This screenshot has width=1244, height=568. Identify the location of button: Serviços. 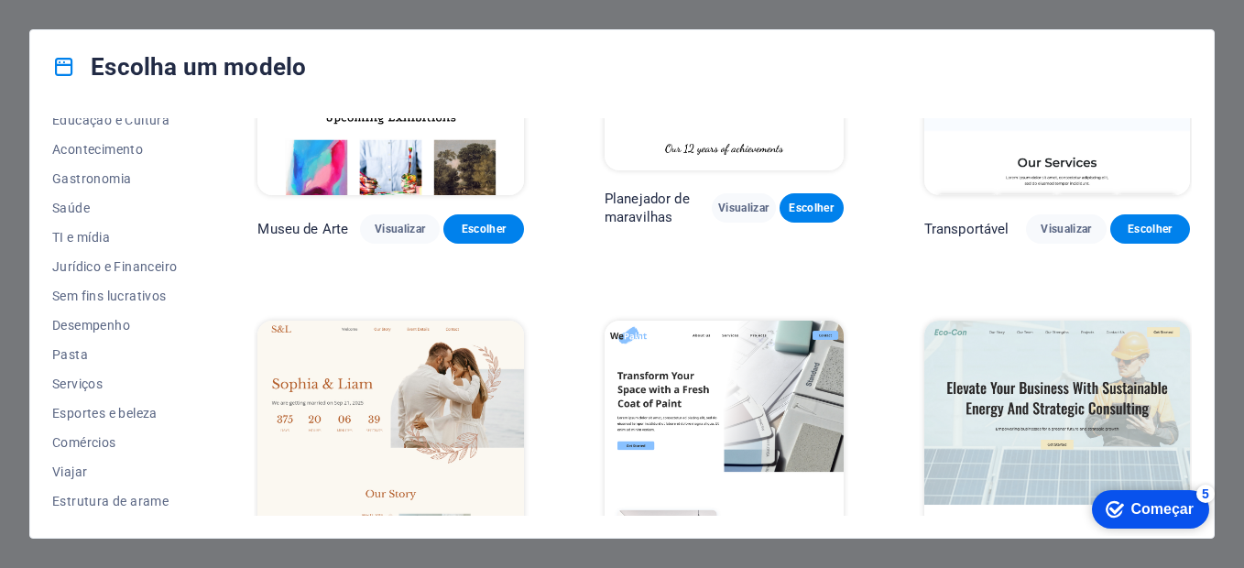
(114, 384).